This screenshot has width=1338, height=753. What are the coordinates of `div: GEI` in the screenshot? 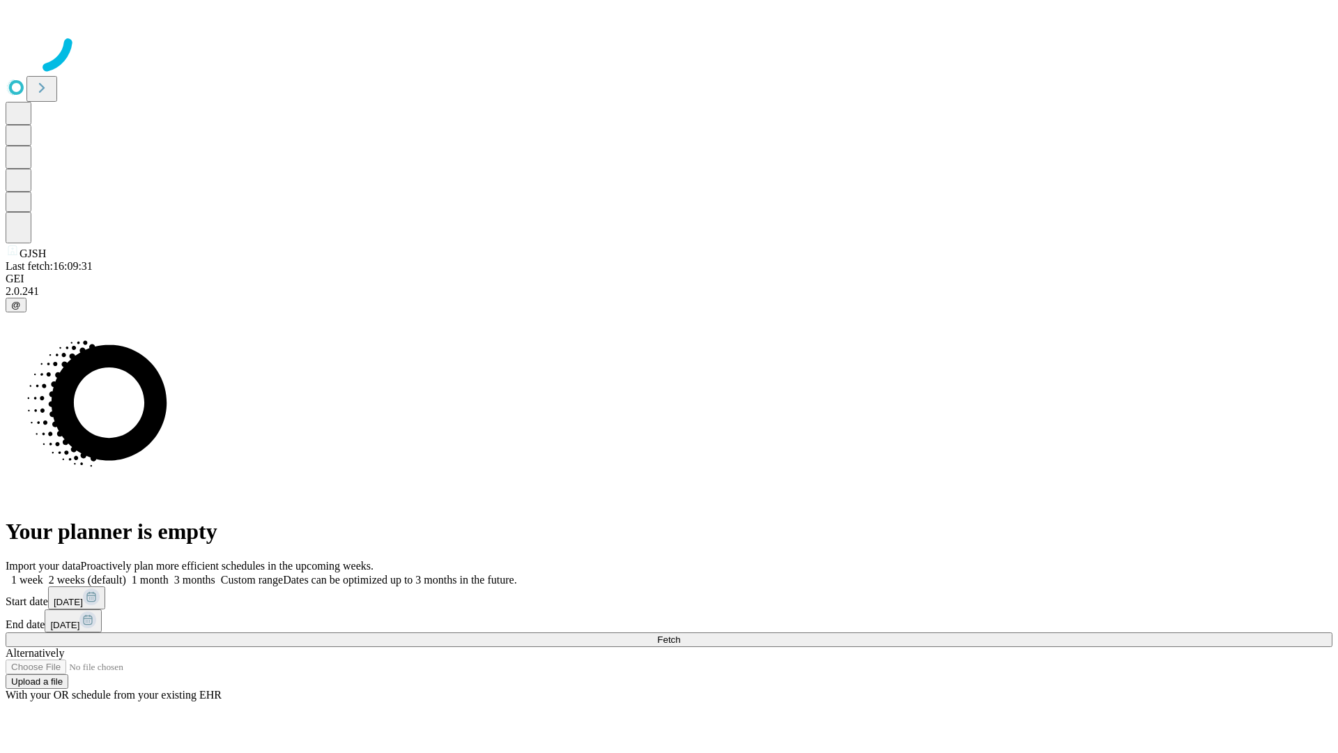 It's located at (669, 279).